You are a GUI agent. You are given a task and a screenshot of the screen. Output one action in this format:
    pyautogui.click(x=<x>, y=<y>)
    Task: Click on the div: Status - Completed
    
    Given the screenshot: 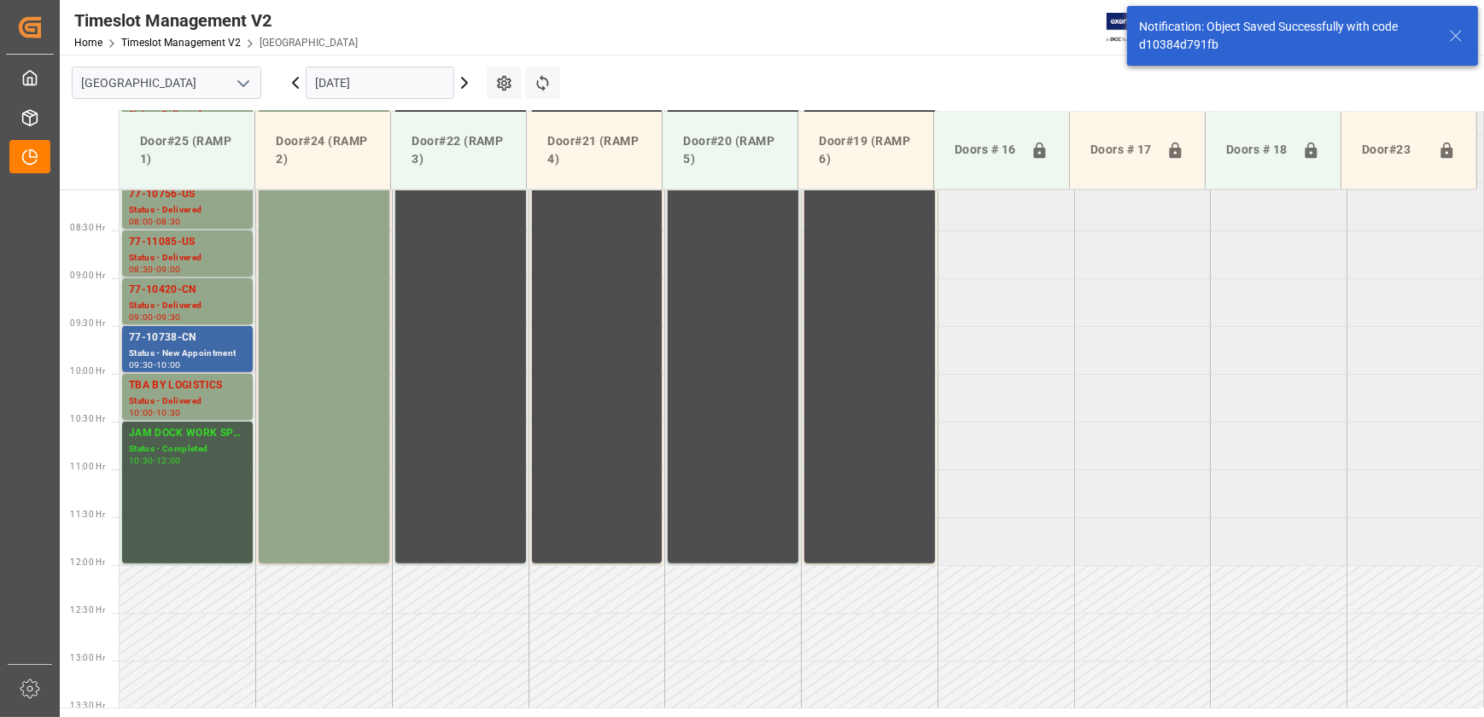 What is the action you would take?
    pyautogui.click(x=187, y=449)
    